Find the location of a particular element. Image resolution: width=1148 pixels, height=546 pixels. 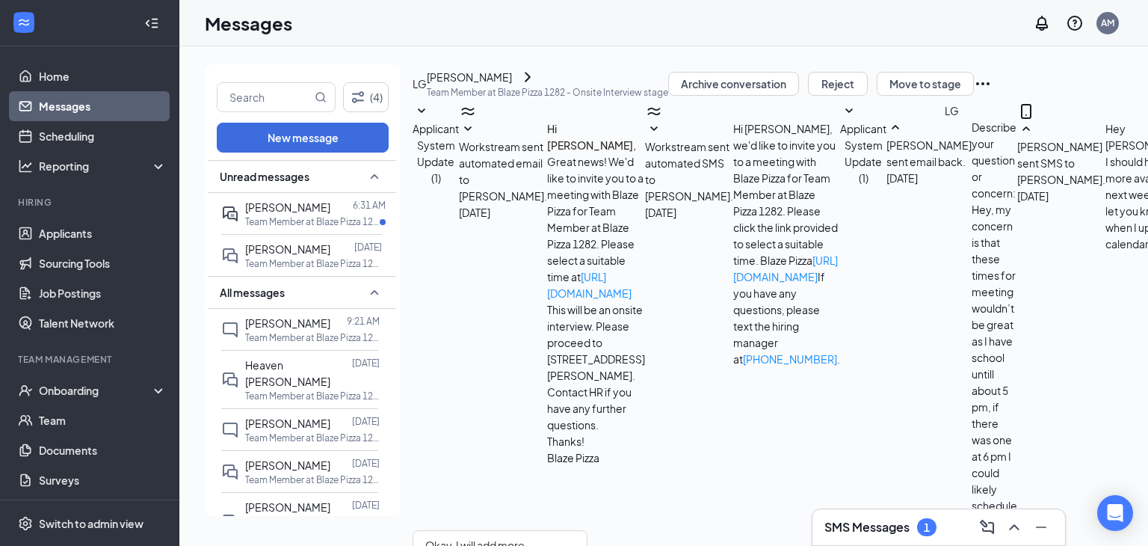

svg: QuestionInfo is located at coordinates (1075, 23).